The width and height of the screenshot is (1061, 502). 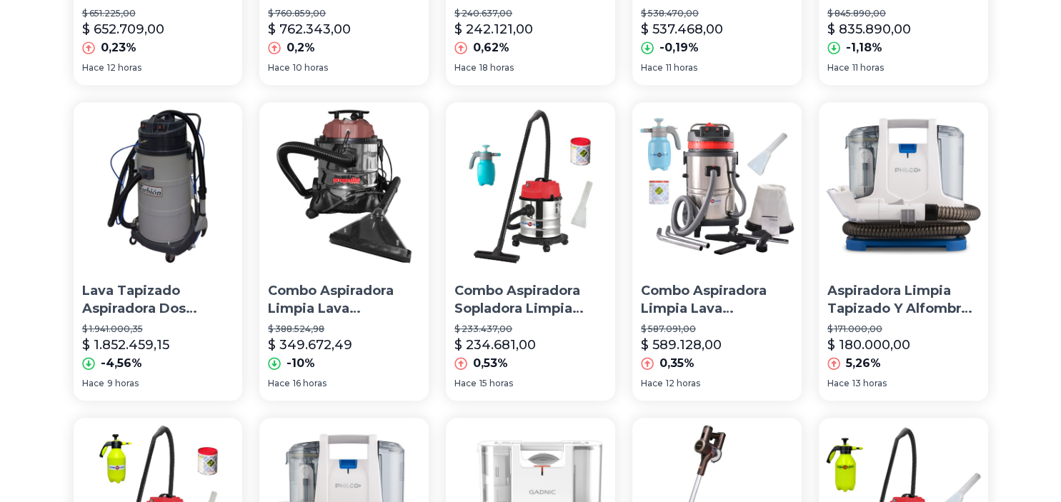 I want to click on a: Combo Aspiradora Limpia Lava Tapizados 1200w 20 L + LiquidoCombo Aspiradora Limpia Lava Tapizados..., so click(x=344, y=251).